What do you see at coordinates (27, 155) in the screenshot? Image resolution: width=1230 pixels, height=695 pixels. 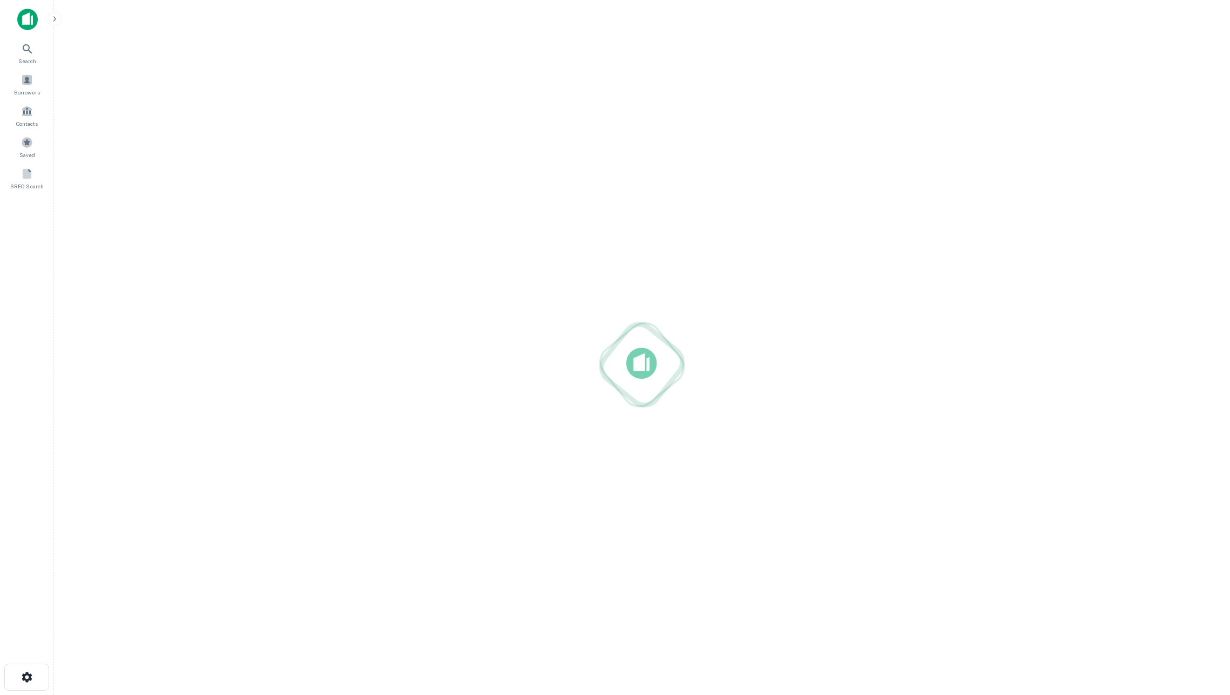 I see `span: Saved` at bounding box center [27, 155].